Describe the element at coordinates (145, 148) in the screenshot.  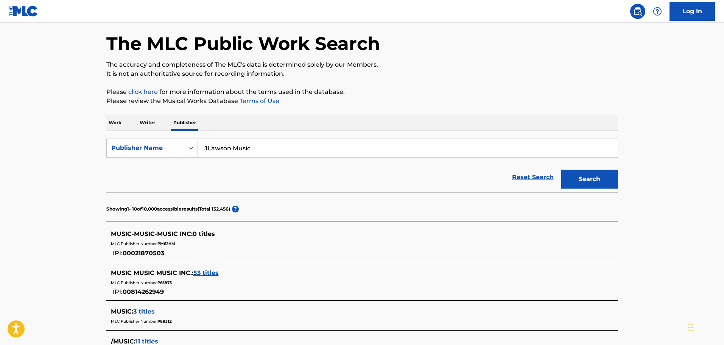
I see `div: Publisher Name` at that location.